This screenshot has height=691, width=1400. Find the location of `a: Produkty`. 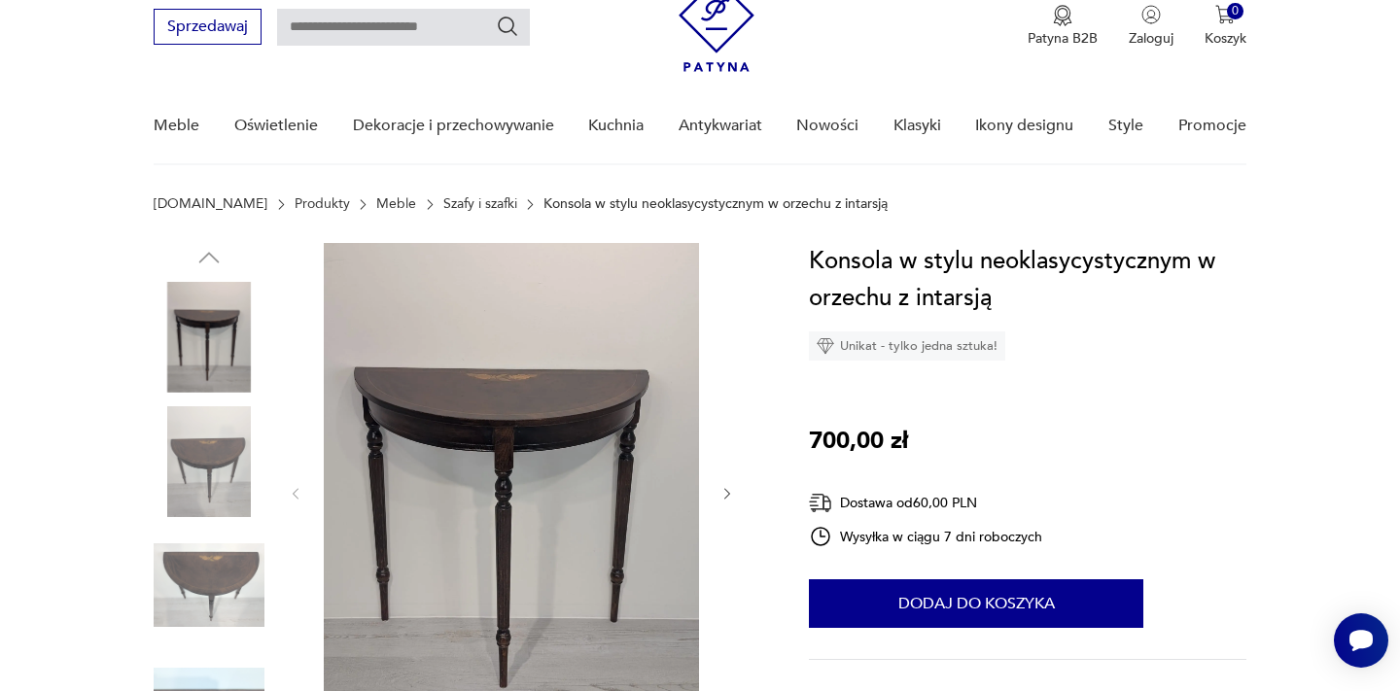

a: Produkty is located at coordinates (322, 204).